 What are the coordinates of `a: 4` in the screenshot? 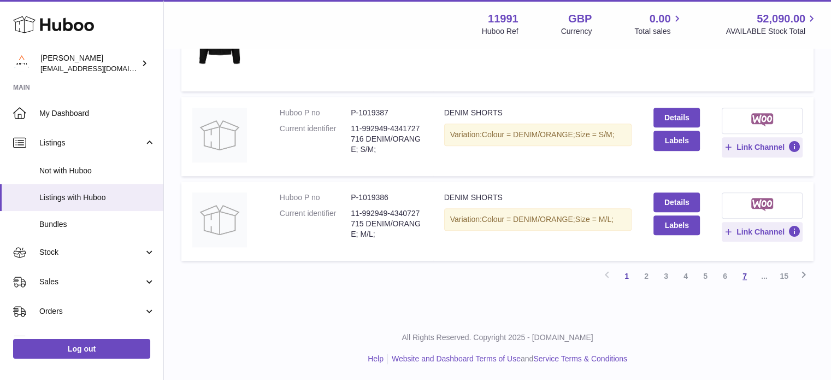 It's located at (686, 276).